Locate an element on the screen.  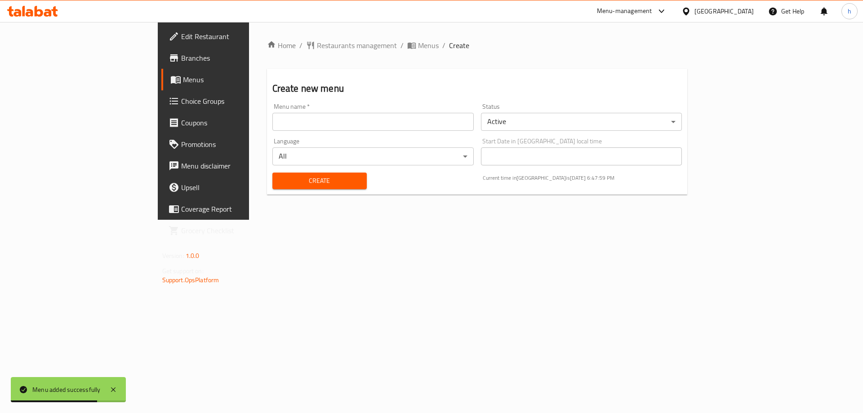
a: Coupons is located at coordinates (231, 123).